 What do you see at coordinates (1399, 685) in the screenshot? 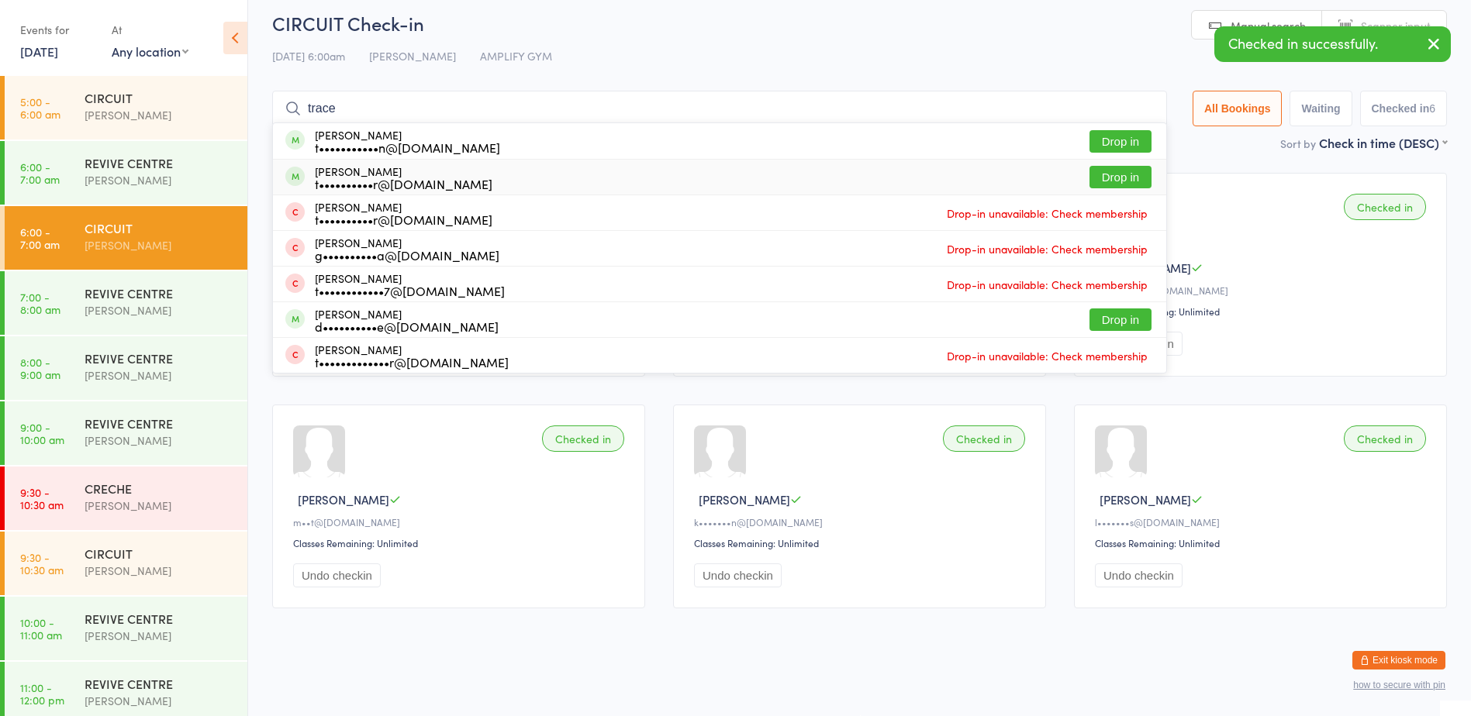
I see `button: how to secure with pin` at bounding box center [1399, 685].